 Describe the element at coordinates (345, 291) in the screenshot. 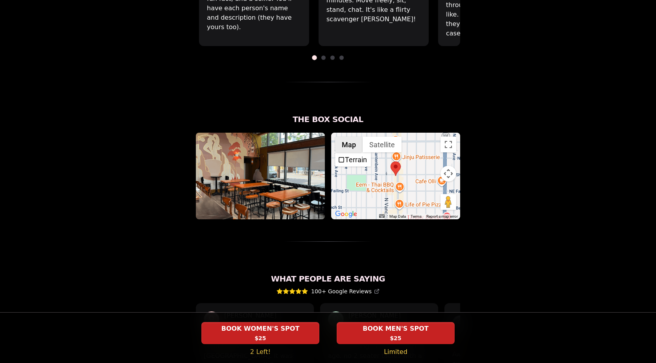

I see `span: 100+ Google Reviews` at that location.